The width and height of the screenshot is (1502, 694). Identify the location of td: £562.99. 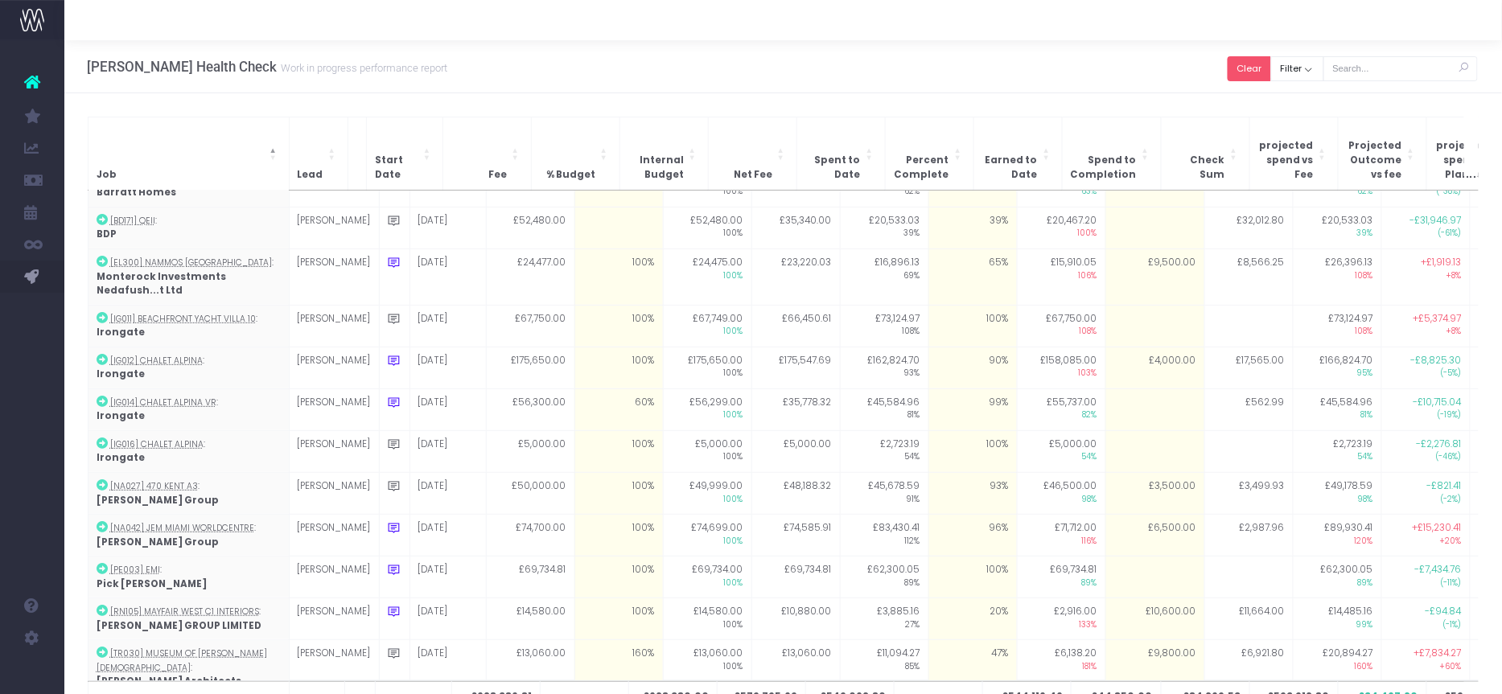
(1249, 410).